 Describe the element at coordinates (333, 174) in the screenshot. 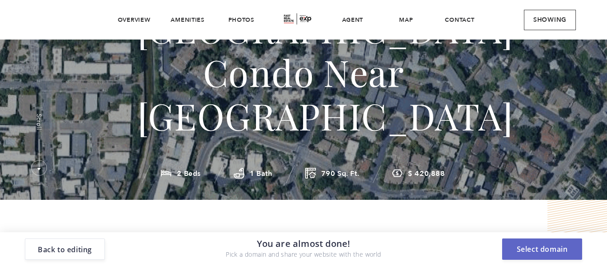

I see `li: 790 Sq. Ft.` at that location.